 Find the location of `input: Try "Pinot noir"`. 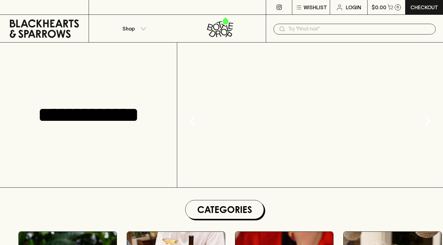

input: Try "Pinot noir" is located at coordinates (359, 29).